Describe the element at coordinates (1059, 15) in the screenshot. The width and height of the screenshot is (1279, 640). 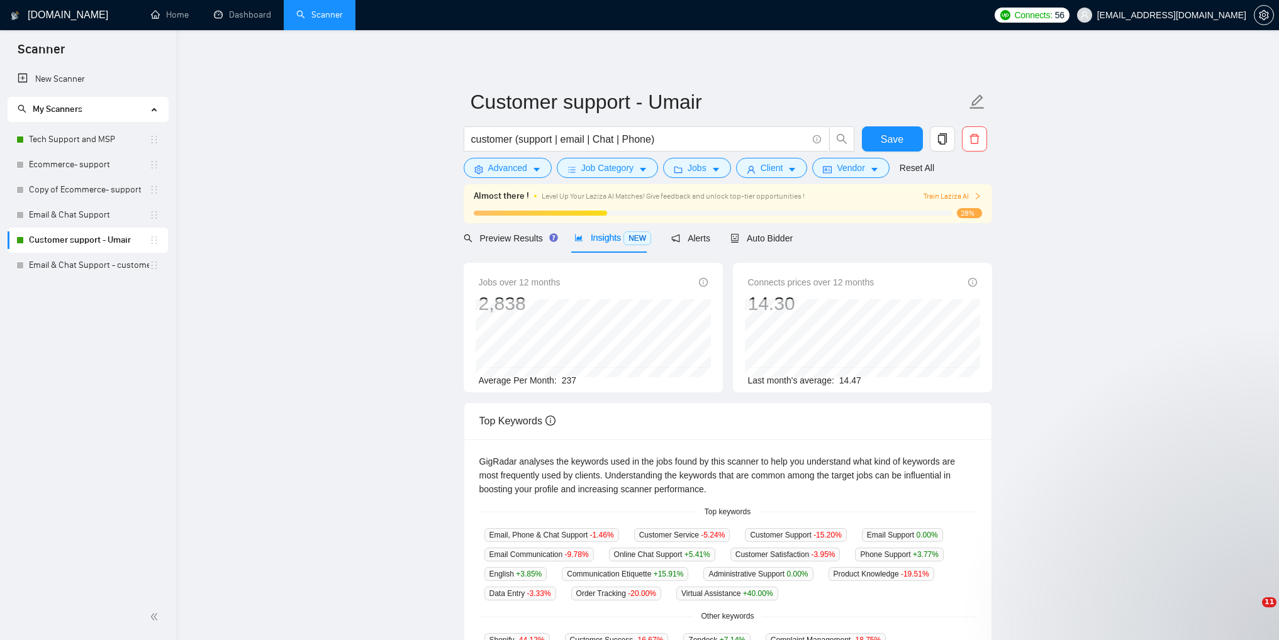
I see `span: 56` at that location.